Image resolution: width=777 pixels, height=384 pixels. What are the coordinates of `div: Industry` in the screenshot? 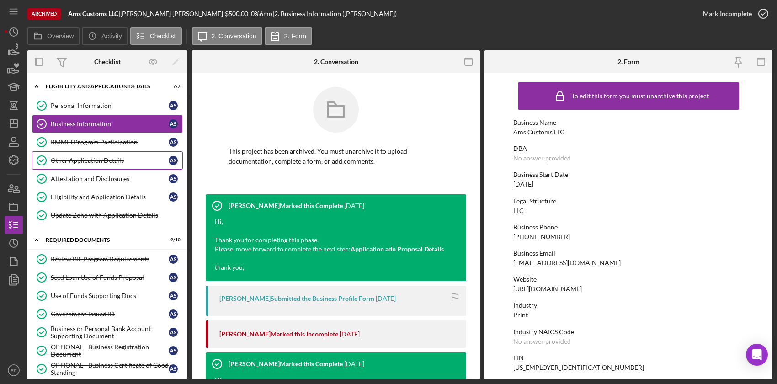 It's located at (629, 305).